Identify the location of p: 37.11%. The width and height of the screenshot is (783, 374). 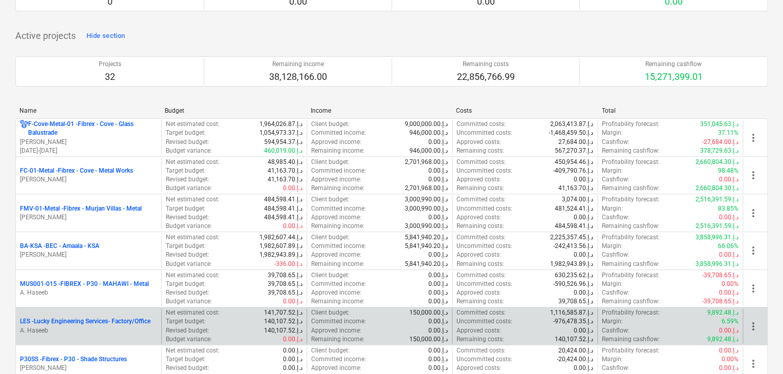
(728, 133).